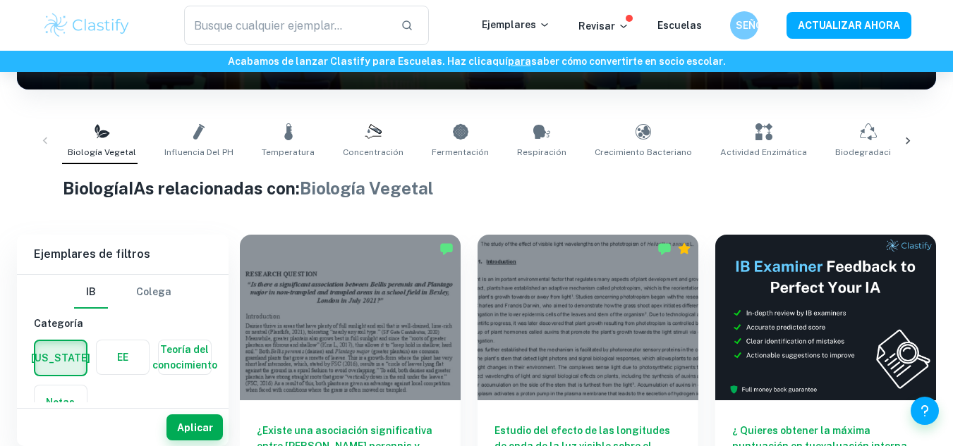 The height and width of the screenshot is (446, 953). What do you see at coordinates (185, 358) in the screenshot?
I see `button: Teoría del conocimiento` at bounding box center [185, 358].